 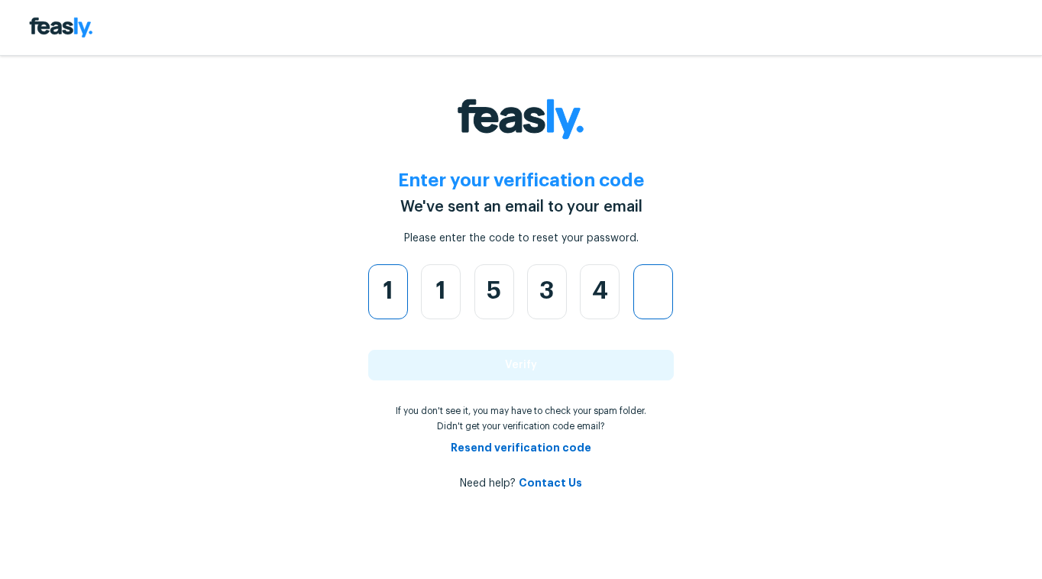 I want to click on p: If you don't see it, you may have to check your spam folder., so click(x=521, y=411).